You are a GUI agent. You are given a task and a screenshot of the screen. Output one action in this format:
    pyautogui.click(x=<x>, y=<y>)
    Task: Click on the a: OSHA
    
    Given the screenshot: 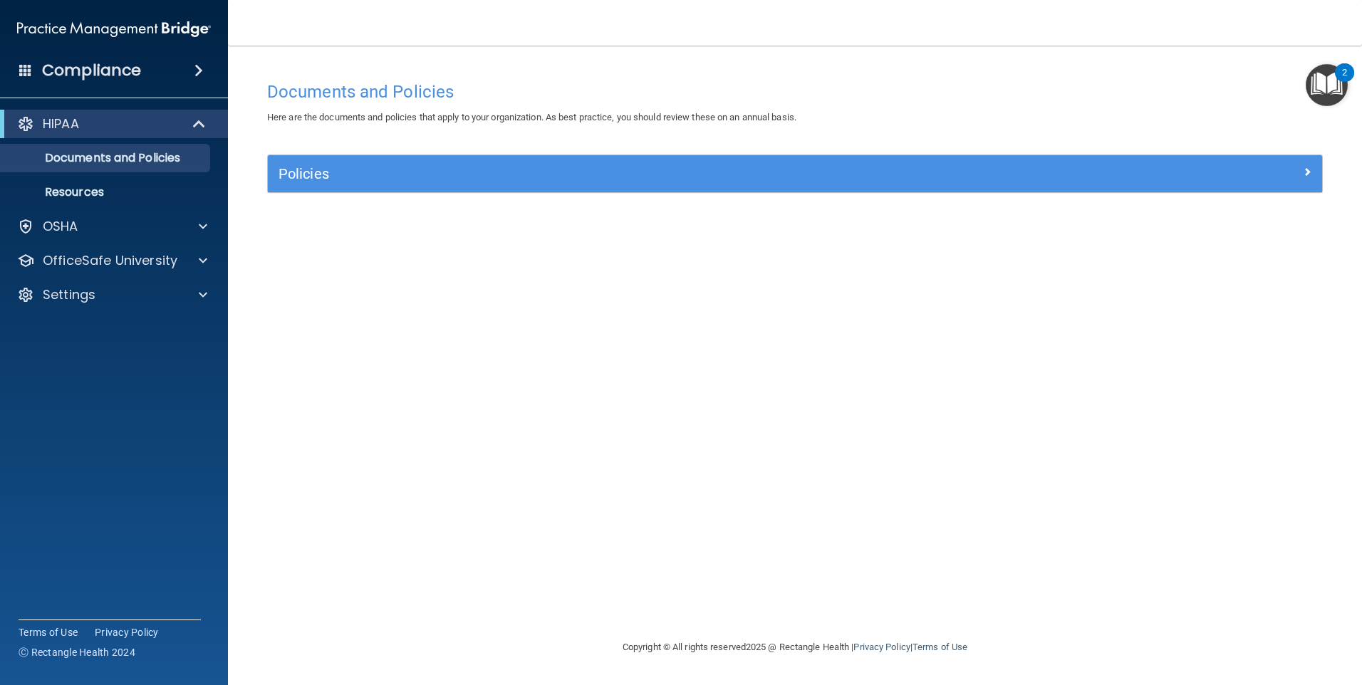 What is the action you would take?
    pyautogui.click(x=112, y=227)
    